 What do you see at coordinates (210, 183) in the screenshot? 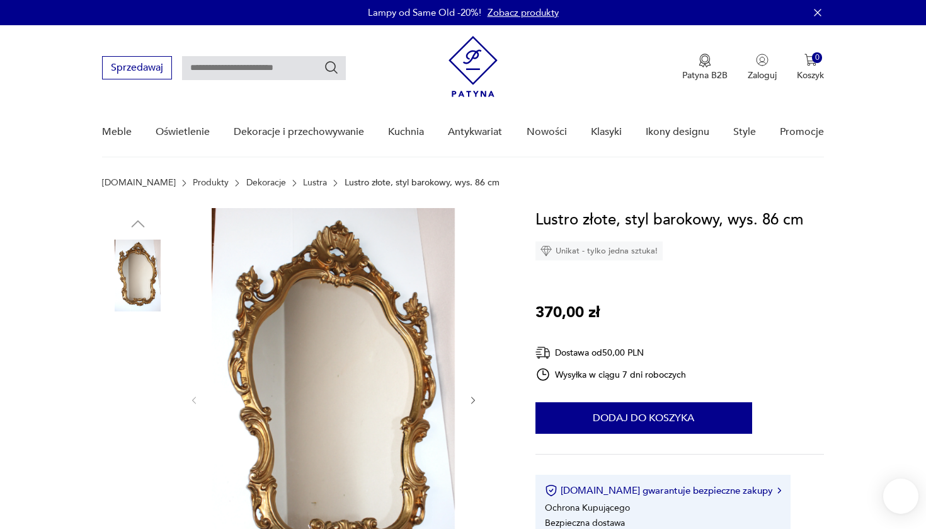
I see `a: Produkty` at bounding box center [210, 183].